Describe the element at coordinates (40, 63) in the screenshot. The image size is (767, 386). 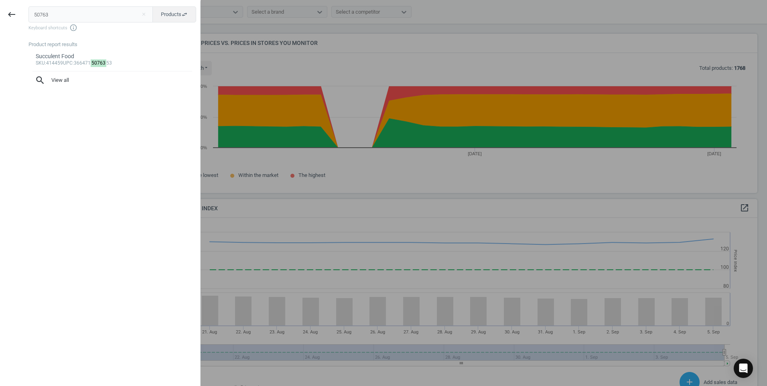
I see `span: sku` at that location.